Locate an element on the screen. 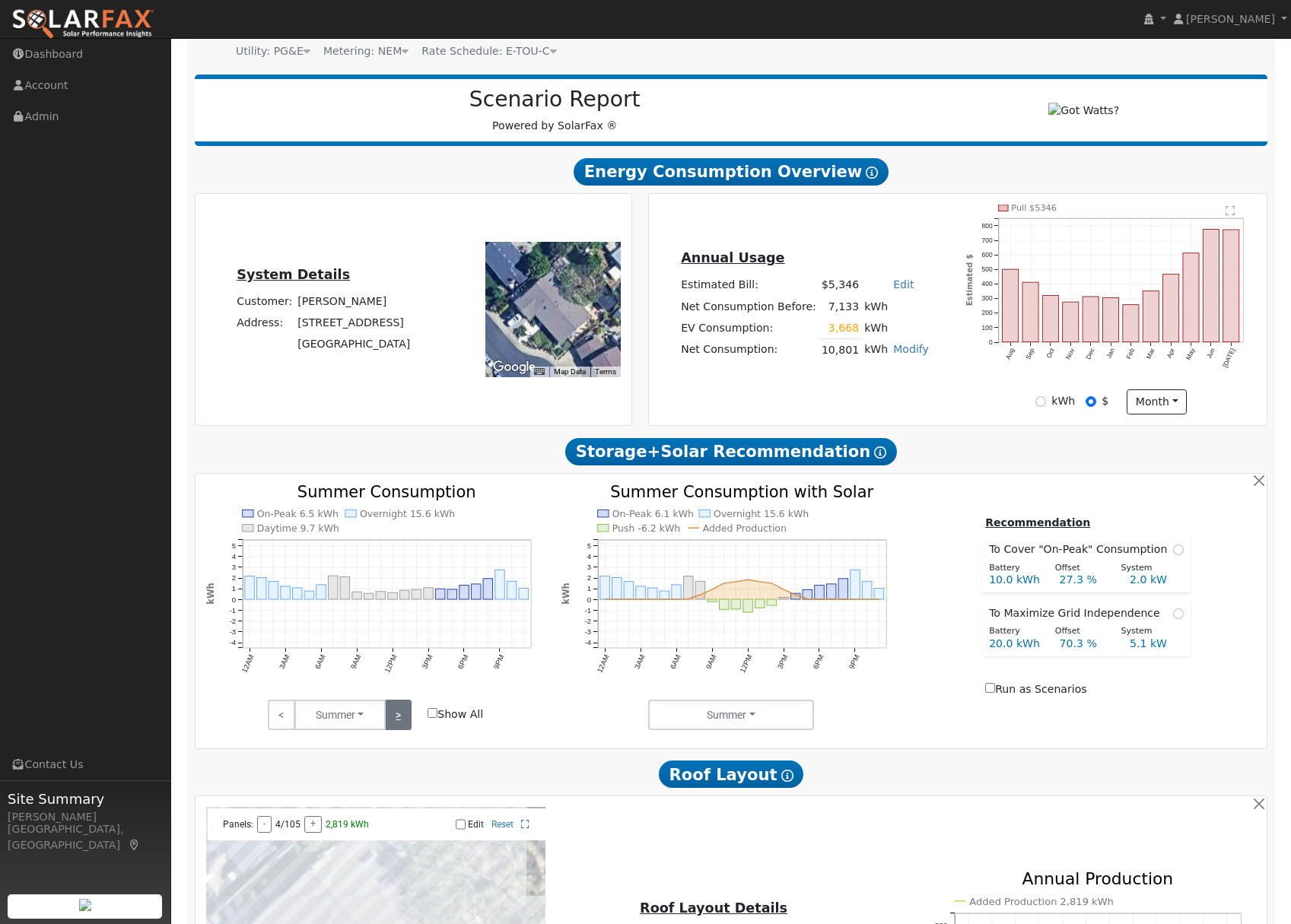  text: 1 is located at coordinates (233, 588).